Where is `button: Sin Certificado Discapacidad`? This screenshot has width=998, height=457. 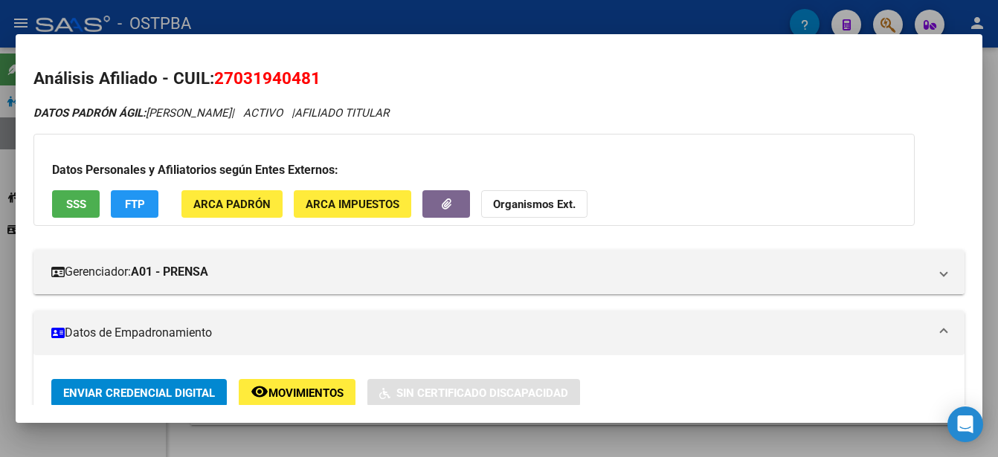 button: Sin Certificado Discapacidad is located at coordinates (474, 393).